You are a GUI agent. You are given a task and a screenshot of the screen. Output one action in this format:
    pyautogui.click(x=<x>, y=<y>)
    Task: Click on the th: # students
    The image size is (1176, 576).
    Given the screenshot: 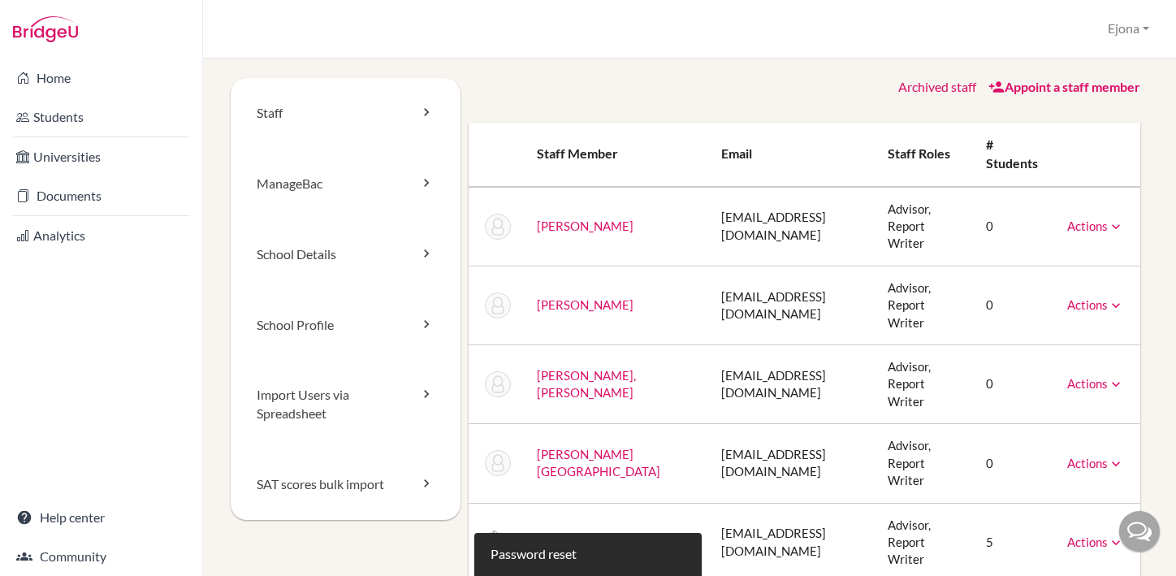 What is the action you would take?
    pyautogui.click(x=1014, y=154)
    